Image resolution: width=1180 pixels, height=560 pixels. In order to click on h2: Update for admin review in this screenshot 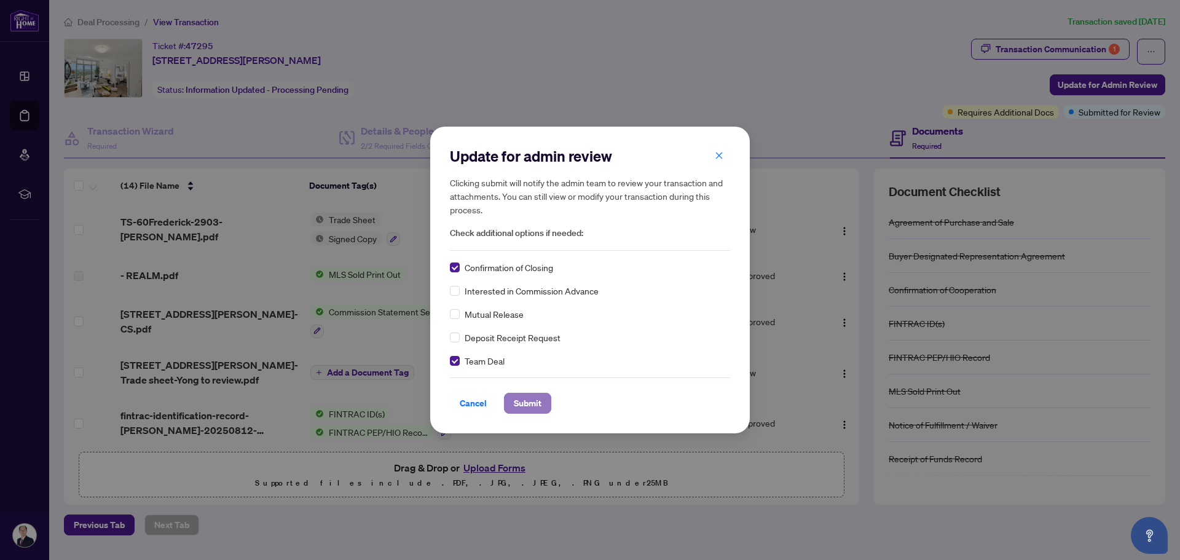, I will do `click(590, 156)`.